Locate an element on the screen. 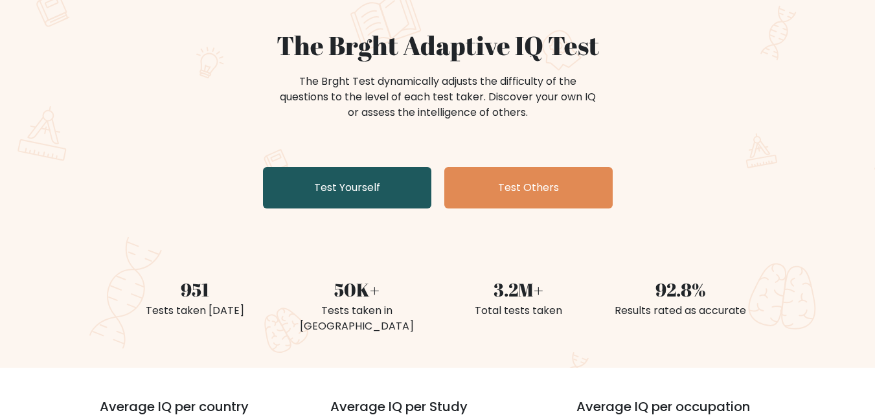  div: 951 is located at coordinates (195, 289).